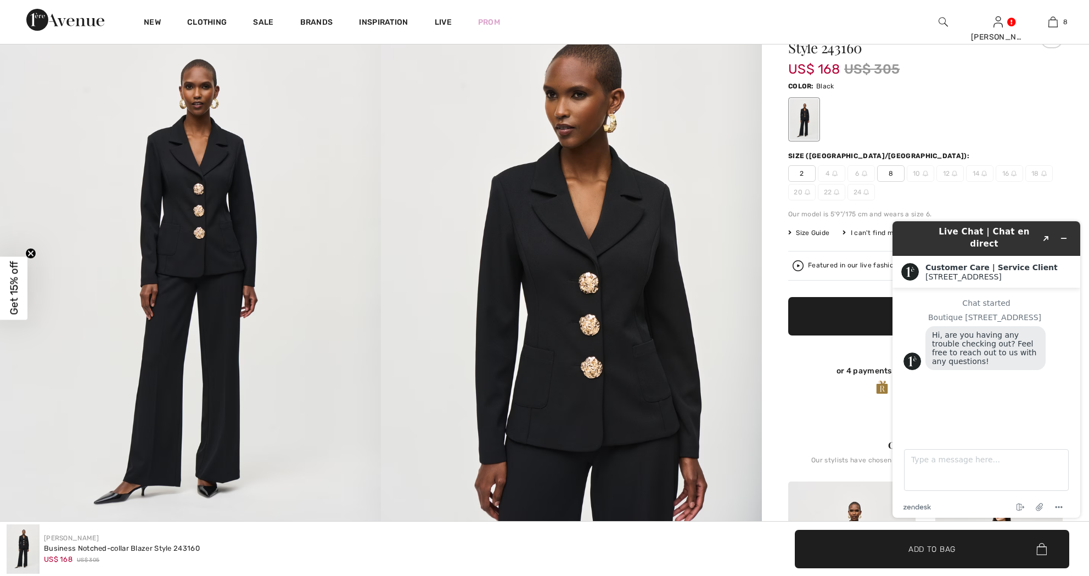 Image resolution: width=1089 pixels, height=576 pixels. Describe the element at coordinates (921, 173) in the screenshot. I see `span: 10` at that location.